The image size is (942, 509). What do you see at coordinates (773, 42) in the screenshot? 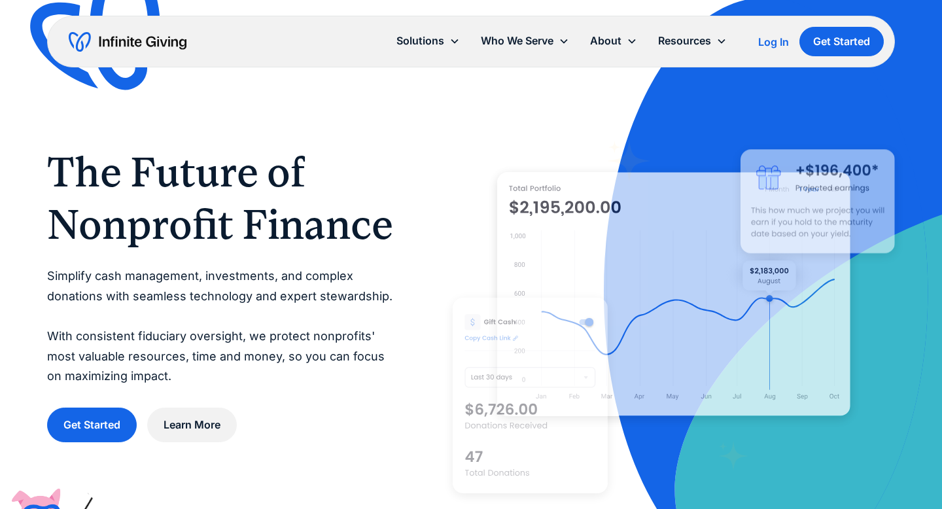
I see `div: Log In` at bounding box center [773, 42].